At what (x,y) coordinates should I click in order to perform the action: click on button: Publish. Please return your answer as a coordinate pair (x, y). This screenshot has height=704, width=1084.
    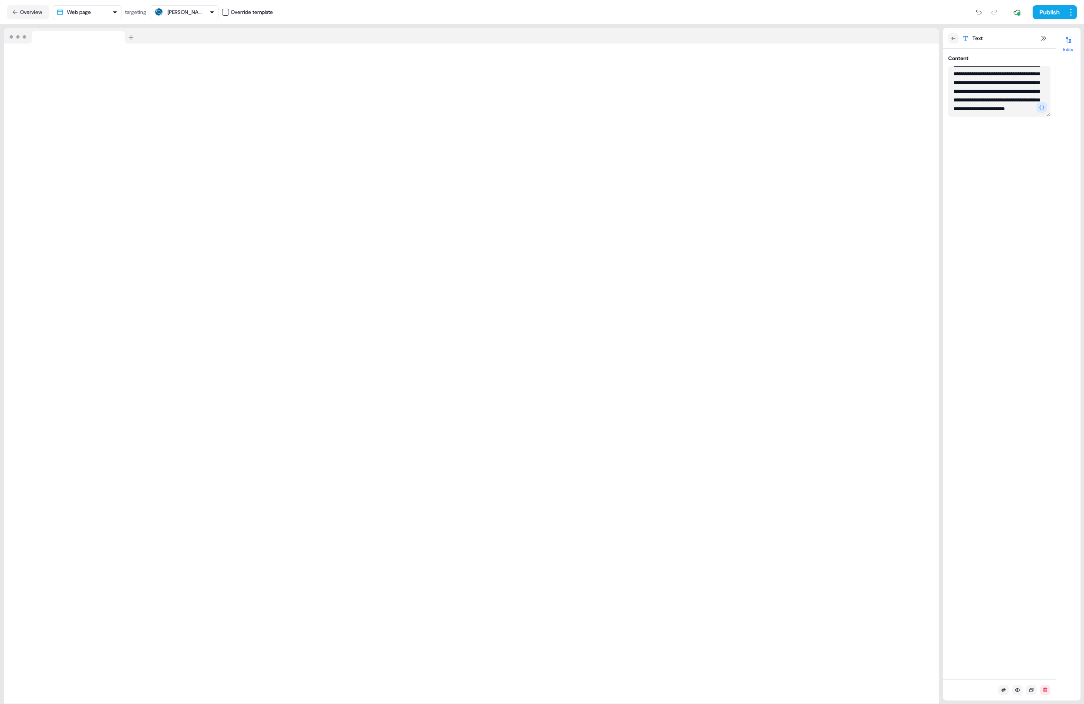
    Looking at the image, I should click on (1049, 12).